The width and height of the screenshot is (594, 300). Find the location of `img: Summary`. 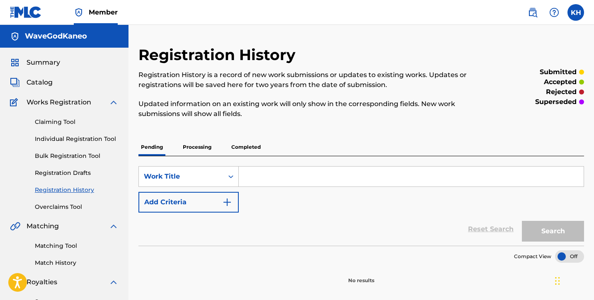

img: Summary is located at coordinates (15, 63).